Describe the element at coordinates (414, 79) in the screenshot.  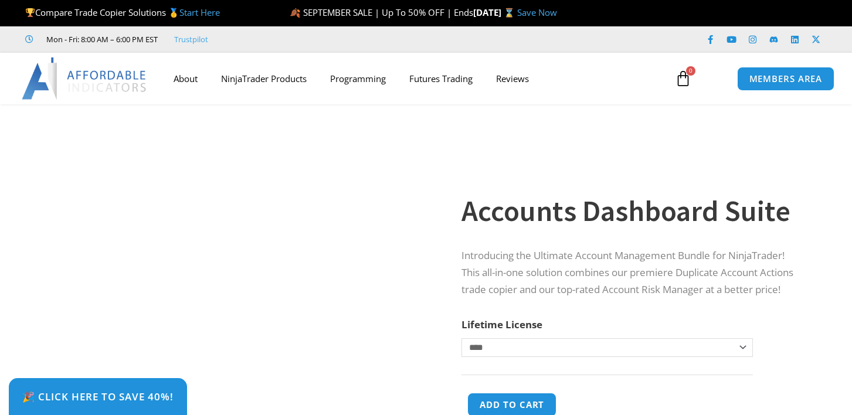
I see `nav: Menu` at that location.